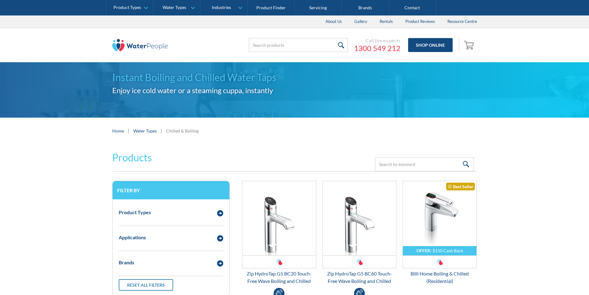 This screenshot has width=589, height=295. Describe the element at coordinates (132, 157) in the screenshot. I see `h2: Products` at that location.